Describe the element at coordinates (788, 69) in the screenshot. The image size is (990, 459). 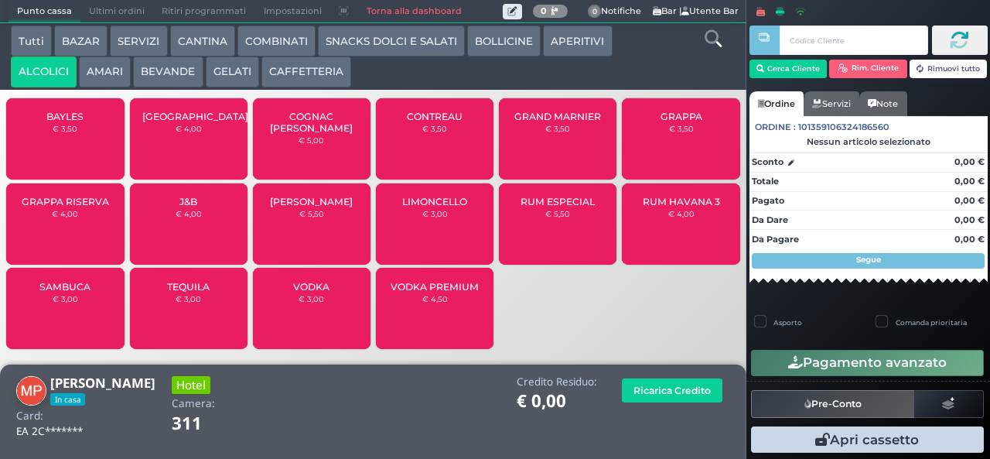
I see `button: Cerca Cliente` at that location.